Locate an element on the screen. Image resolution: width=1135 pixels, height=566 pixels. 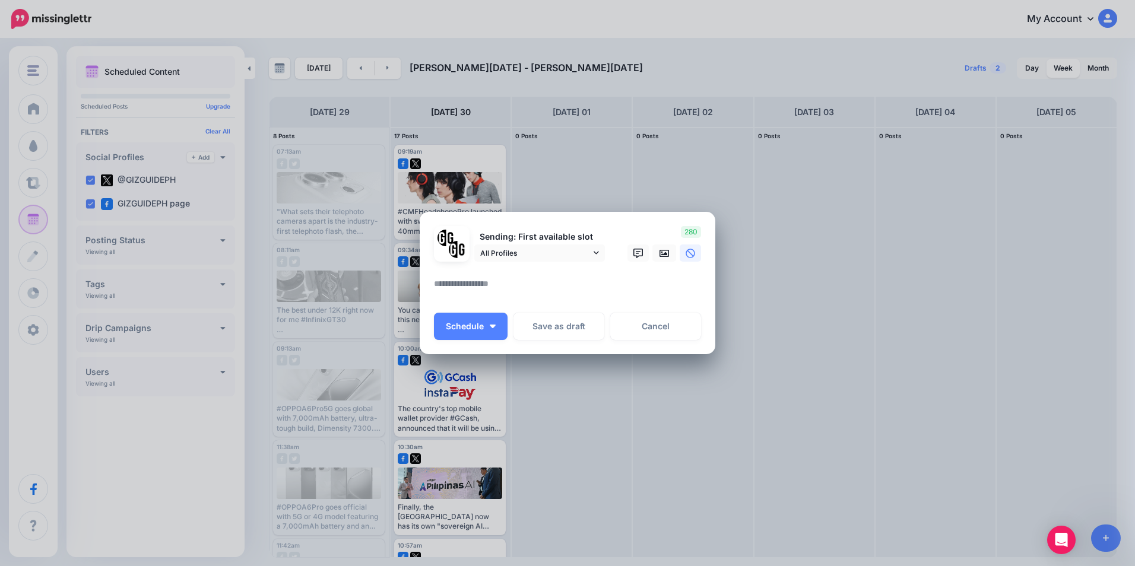
button: Save as draft is located at coordinates (559, 327).